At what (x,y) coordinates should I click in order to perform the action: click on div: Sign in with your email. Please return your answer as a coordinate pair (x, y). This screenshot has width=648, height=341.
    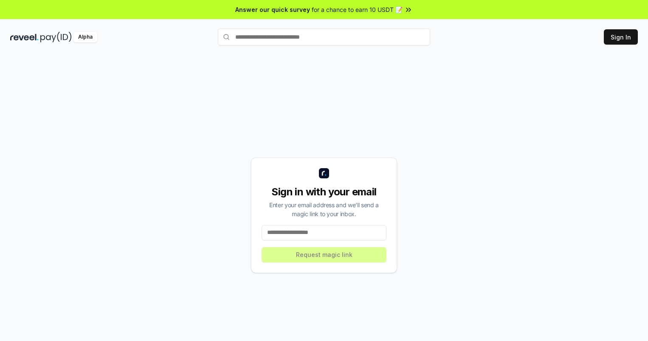
    Looking at the image, I should click on (324, 192).